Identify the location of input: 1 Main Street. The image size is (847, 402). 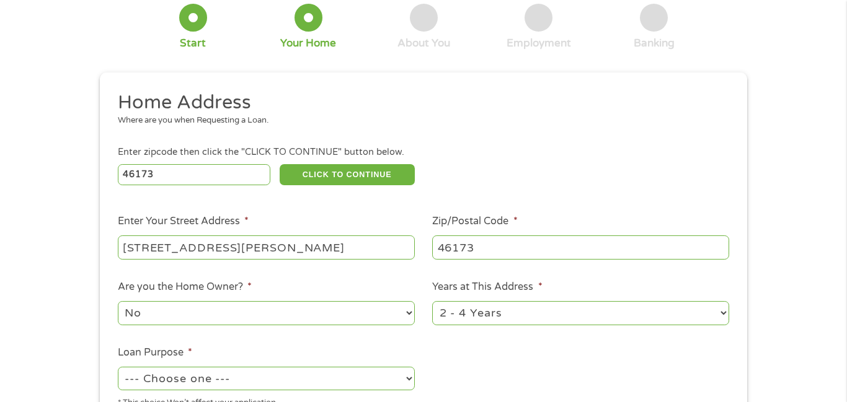
(266, 247).